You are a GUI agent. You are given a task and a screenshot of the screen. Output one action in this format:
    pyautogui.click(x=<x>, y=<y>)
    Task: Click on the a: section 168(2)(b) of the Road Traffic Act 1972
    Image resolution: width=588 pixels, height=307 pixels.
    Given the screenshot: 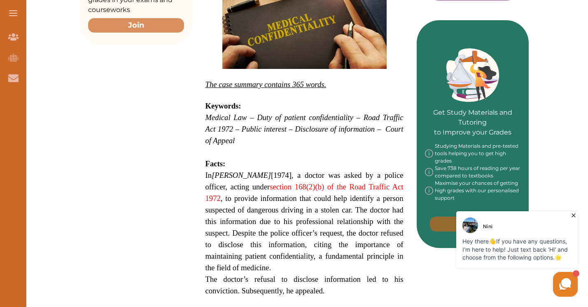 What is the action you would take?
    pyautogui.click(x=304, y=192)
    